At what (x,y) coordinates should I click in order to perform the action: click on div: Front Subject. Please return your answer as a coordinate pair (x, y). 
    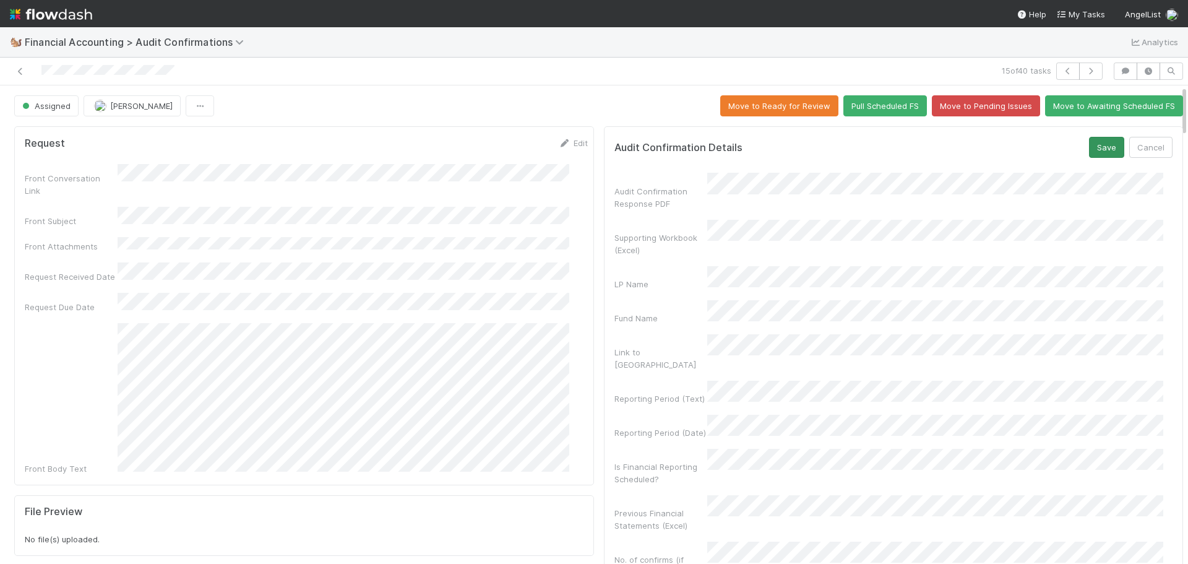
    Looking at the image, I should click on (71, 221).